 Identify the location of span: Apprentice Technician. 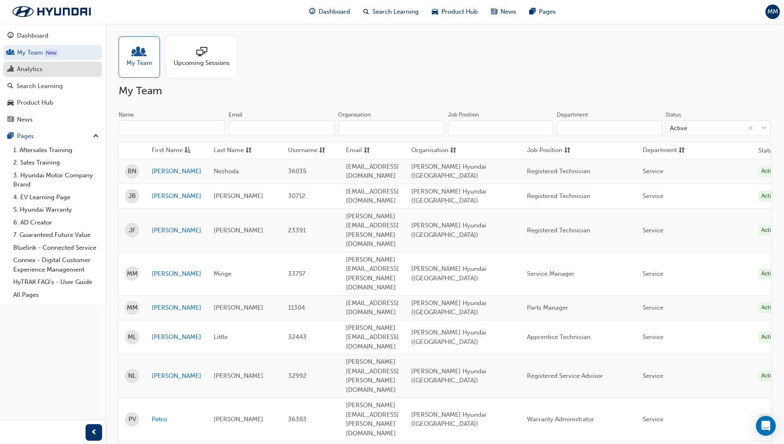
(559, 337).